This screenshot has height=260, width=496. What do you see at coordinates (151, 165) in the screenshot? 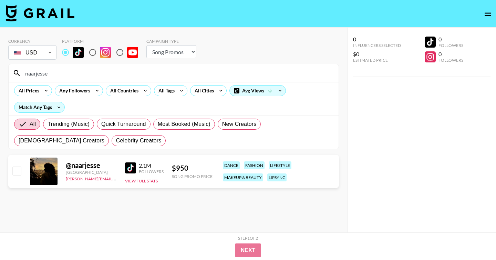
I see `div: 2.1M` at bounding box center [151, 165].